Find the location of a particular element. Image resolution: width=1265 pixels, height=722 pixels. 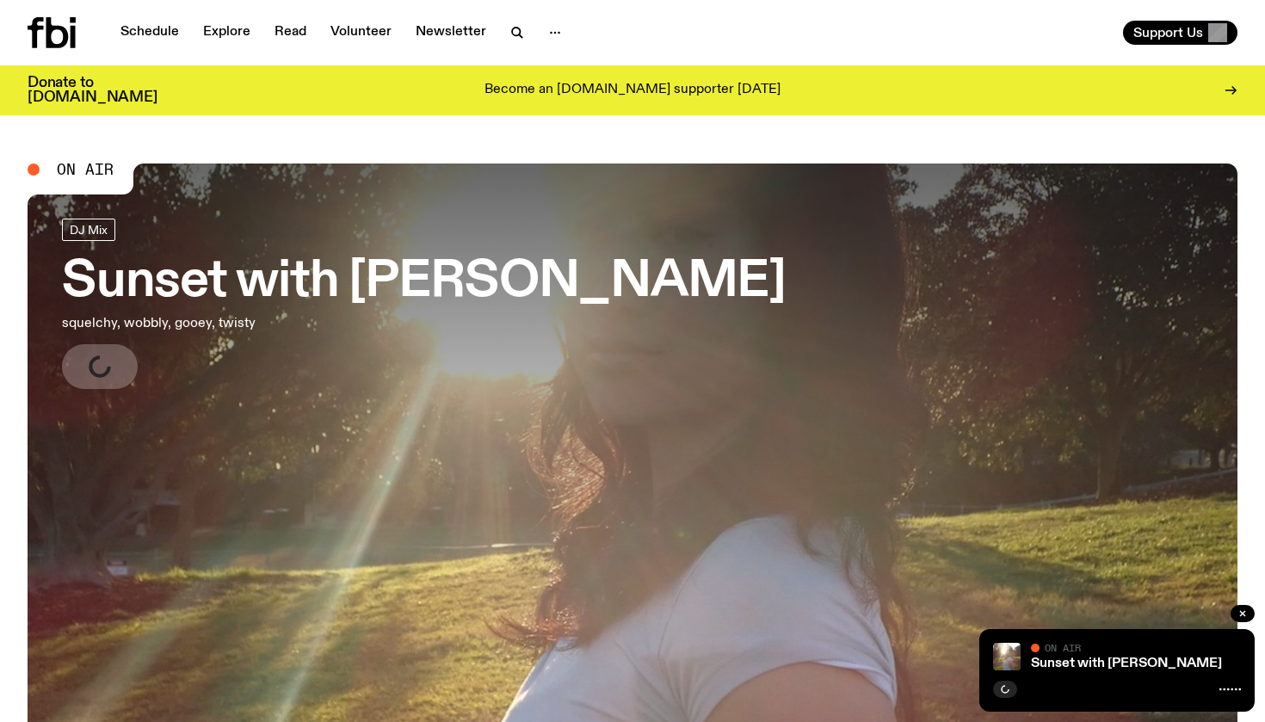

span: DJ Mix is located at coordinates (89, 229).